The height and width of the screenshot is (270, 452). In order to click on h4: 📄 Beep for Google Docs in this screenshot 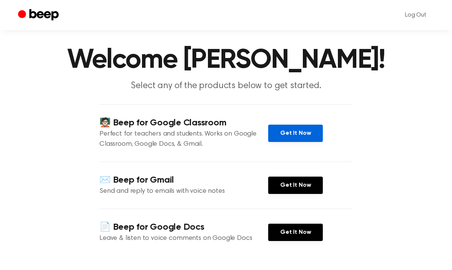, I will do `click(184, 227)`.